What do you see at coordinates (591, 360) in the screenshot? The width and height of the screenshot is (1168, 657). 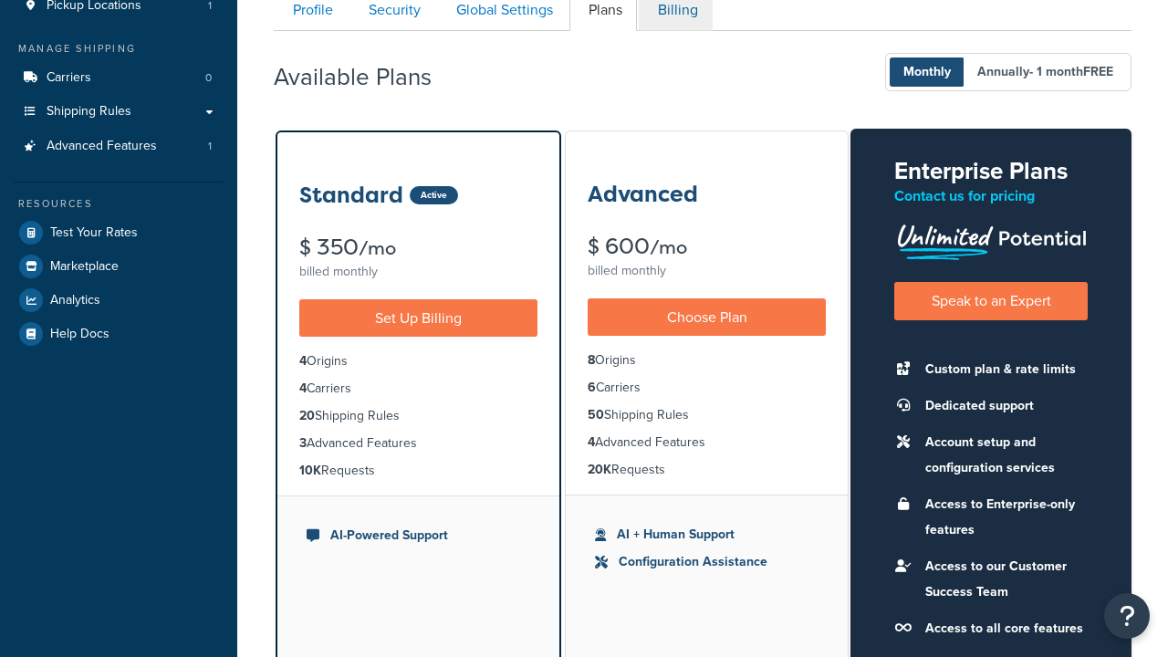 I see `strong: 8` at bounding box center [591, 360].